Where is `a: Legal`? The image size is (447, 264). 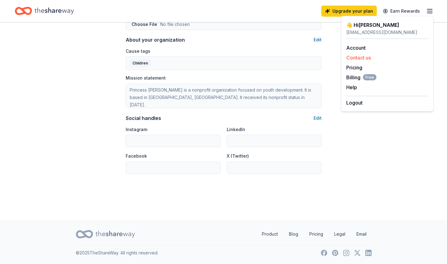
a: Legal is located at coordinates (340, 234).